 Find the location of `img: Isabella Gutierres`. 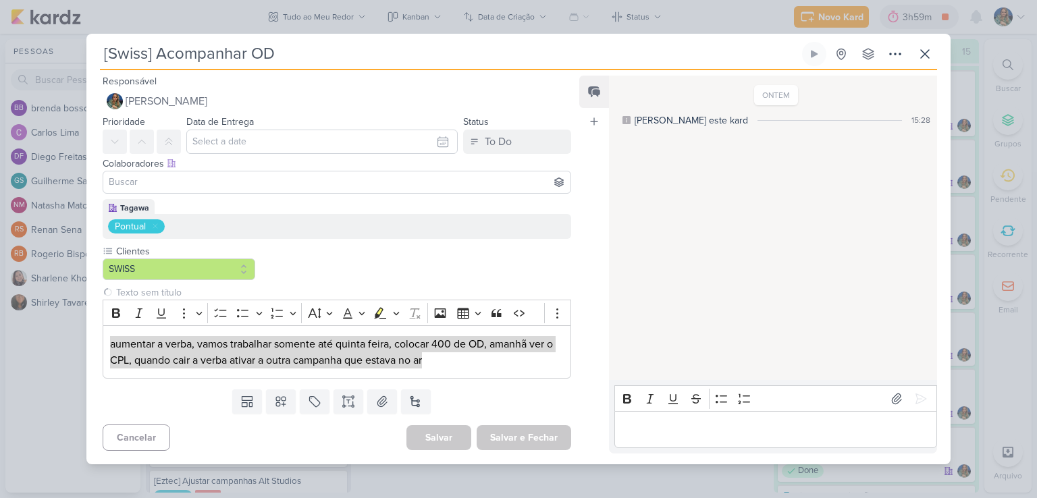

img: Isabella Gutierres is located at coordinates (115, 101).